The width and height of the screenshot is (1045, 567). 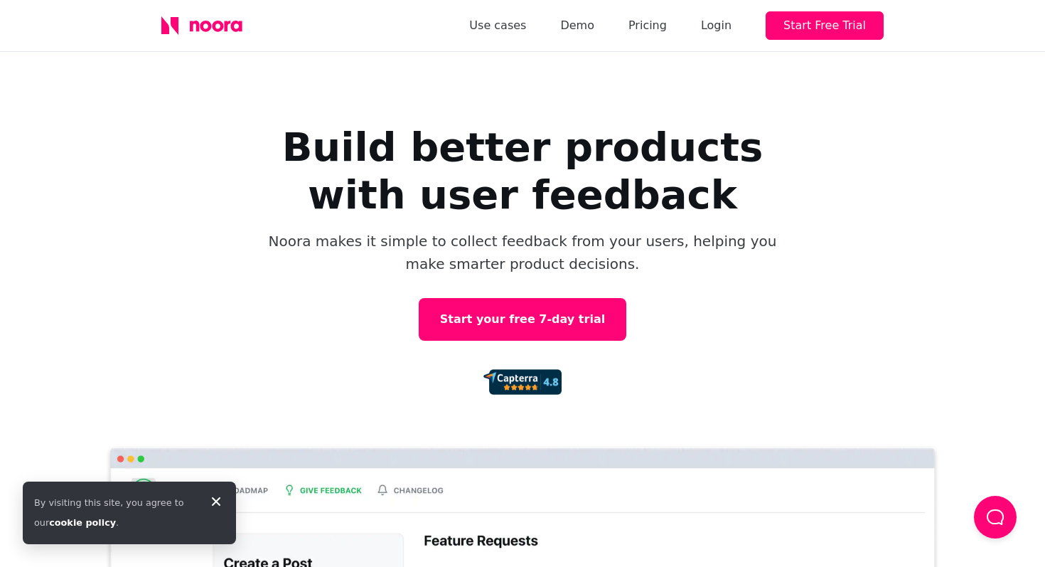 What do you see at coordinates (716, 26) in the screenshot?
I see `div: Login` at bounding box center [716, 26].